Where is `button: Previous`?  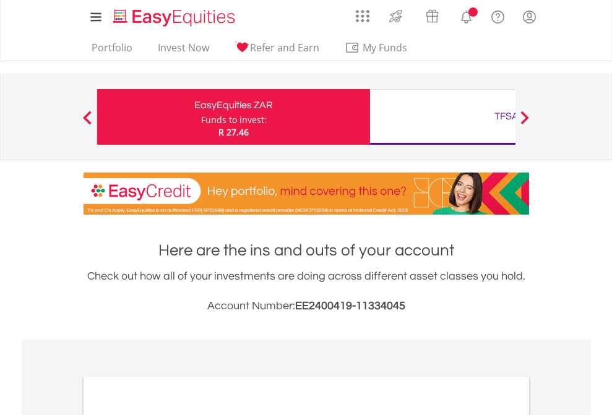 button: Previous is located at coordinates (87, 123).